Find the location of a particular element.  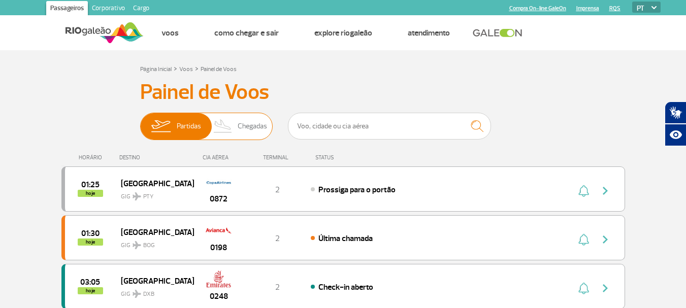

input: Voo, cidade ou cia aérea is located at coordinates (389, 126).